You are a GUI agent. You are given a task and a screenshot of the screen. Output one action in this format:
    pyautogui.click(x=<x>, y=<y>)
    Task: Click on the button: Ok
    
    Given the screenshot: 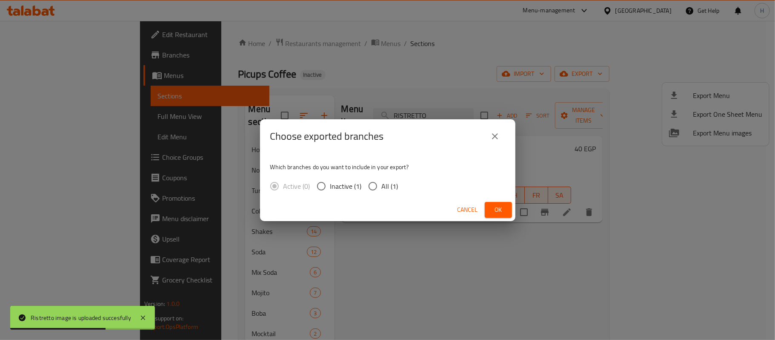 What is the action you would take?
    pyautogui.click(x=499, y=209)
    